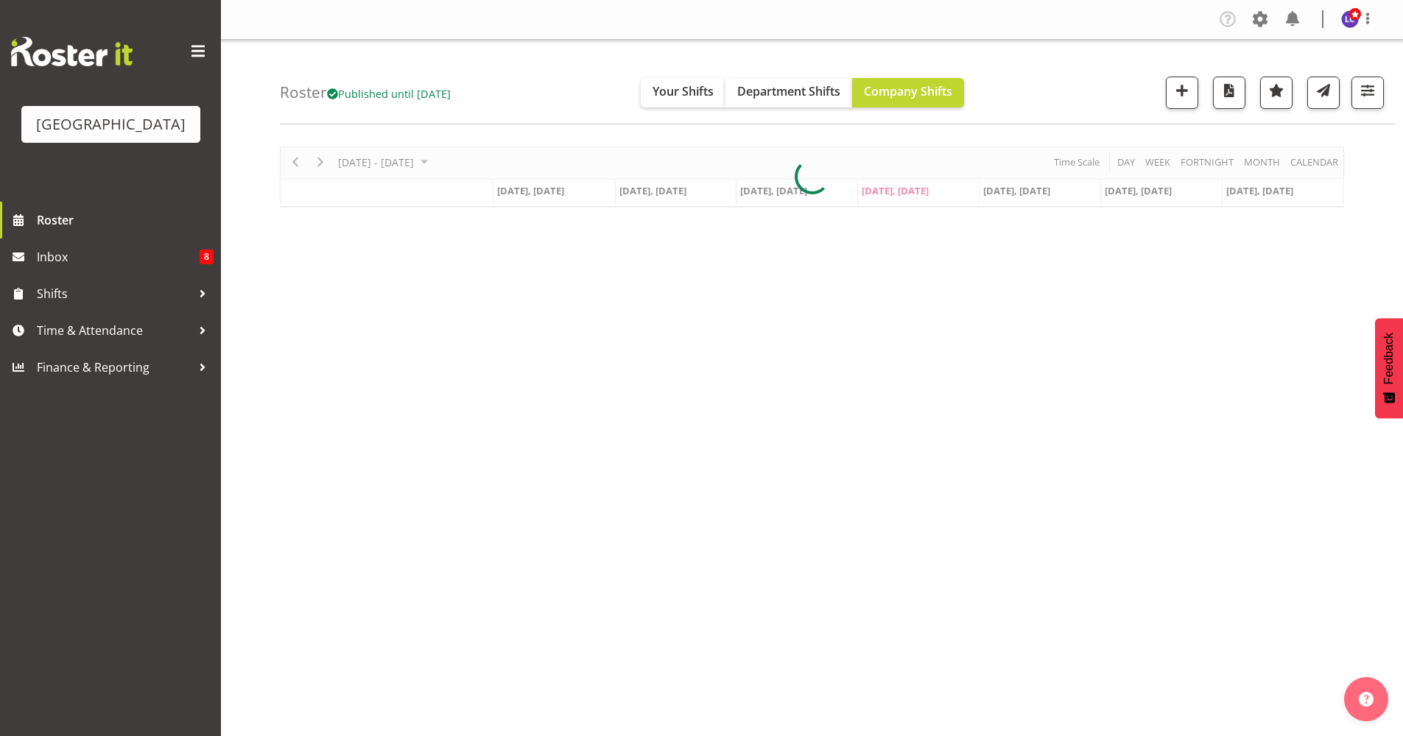  I want to click on span: Inbox, so click(118, 257).